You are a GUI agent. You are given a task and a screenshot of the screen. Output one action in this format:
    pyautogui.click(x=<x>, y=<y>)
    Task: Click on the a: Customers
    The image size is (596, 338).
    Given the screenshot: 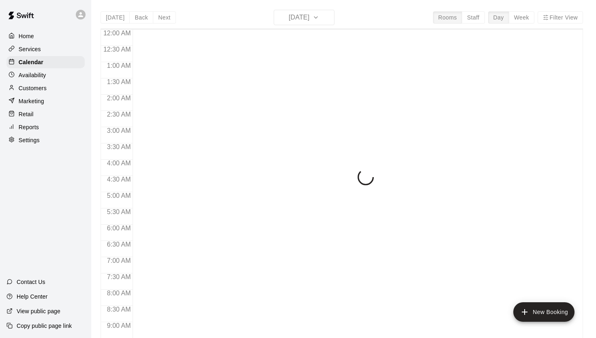 What is the action you would take?
    pyautogui.click(x=45, y=88)
    